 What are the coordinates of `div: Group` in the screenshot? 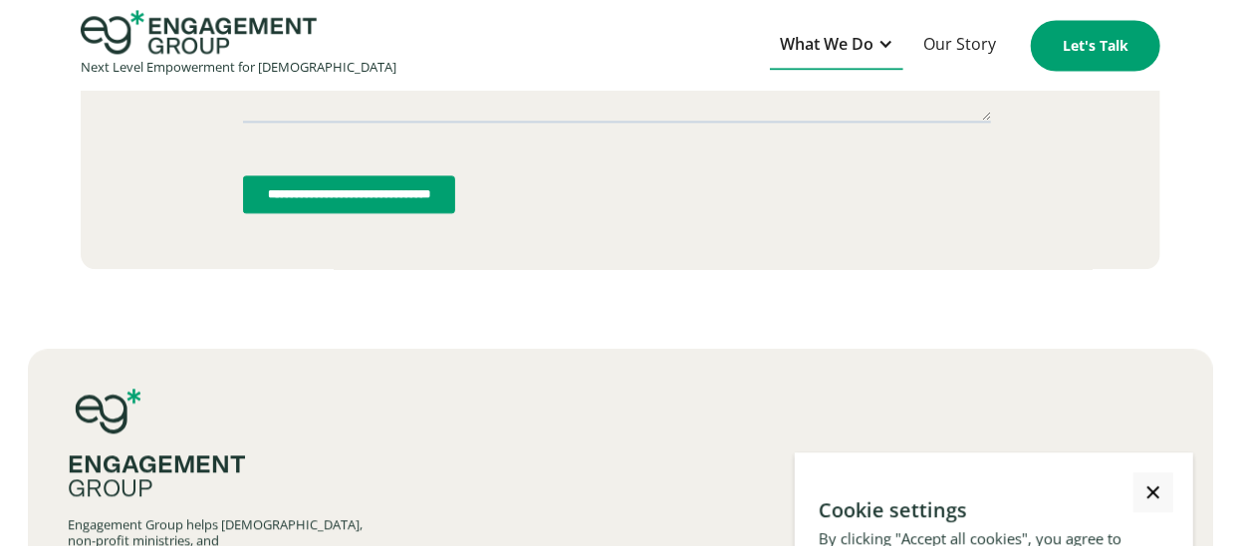 It's located at (620, 477).